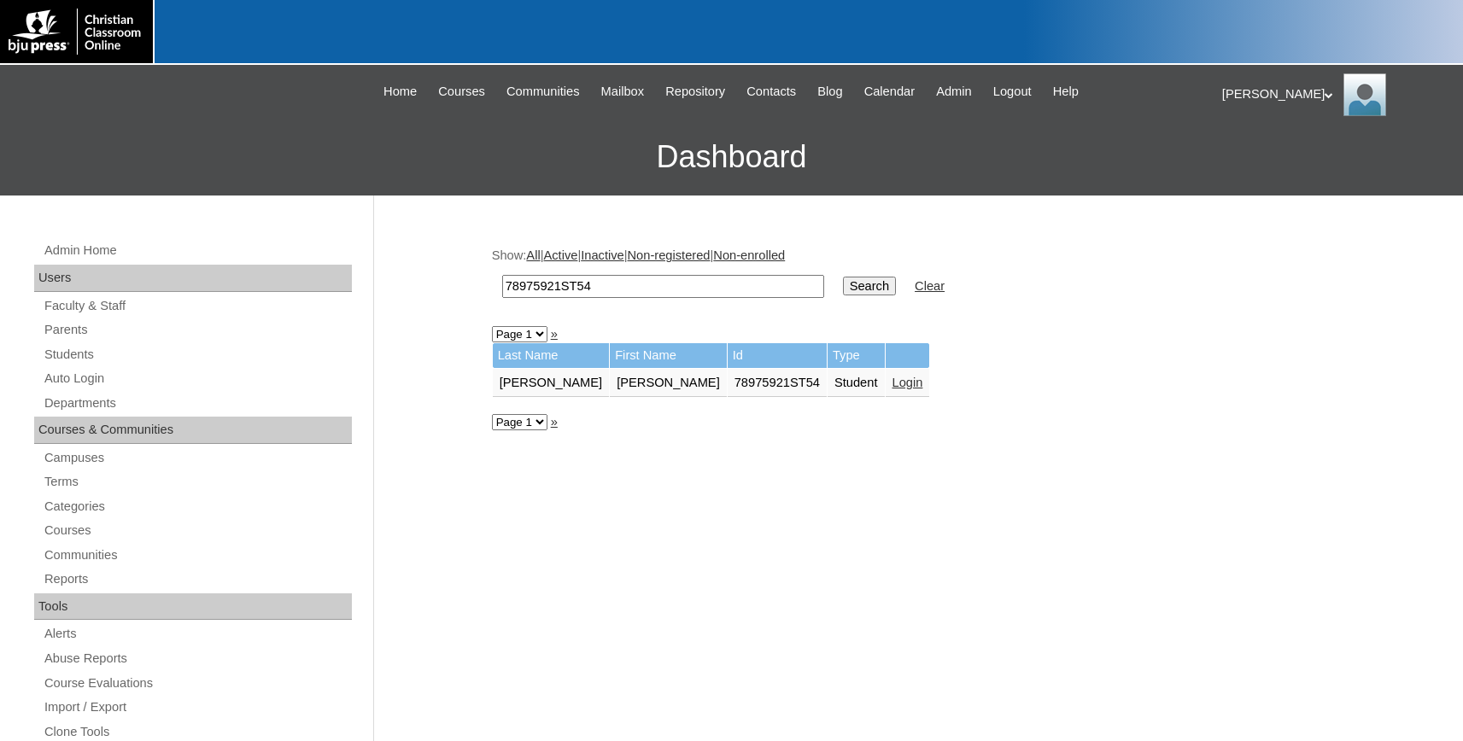 This screenshot has height=741, width=1463. What do you see at coordinates (1364, 95) in the screenshot?
I see `img: Karen Lawton` at bounding box center [1364, 95].